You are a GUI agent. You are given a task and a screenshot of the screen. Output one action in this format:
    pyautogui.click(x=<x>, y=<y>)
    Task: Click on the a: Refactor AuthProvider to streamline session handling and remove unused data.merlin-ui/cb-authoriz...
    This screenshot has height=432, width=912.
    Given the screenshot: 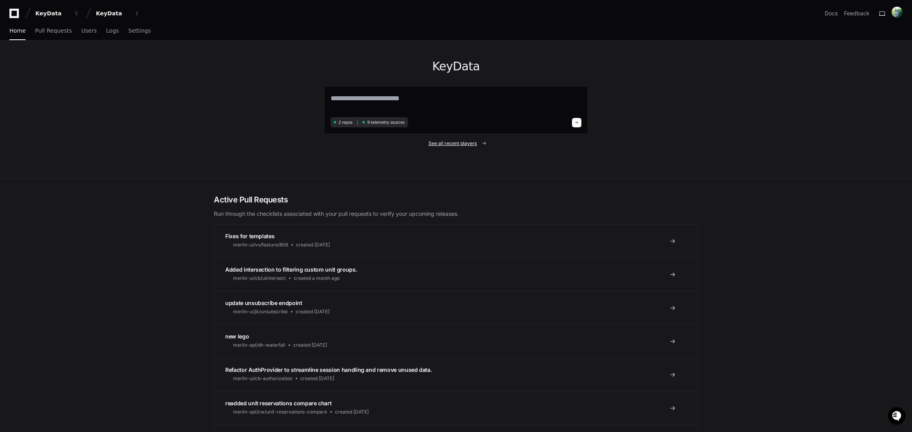 What is the action you would take?
    pyautogui.click(x=456, y=374)
    